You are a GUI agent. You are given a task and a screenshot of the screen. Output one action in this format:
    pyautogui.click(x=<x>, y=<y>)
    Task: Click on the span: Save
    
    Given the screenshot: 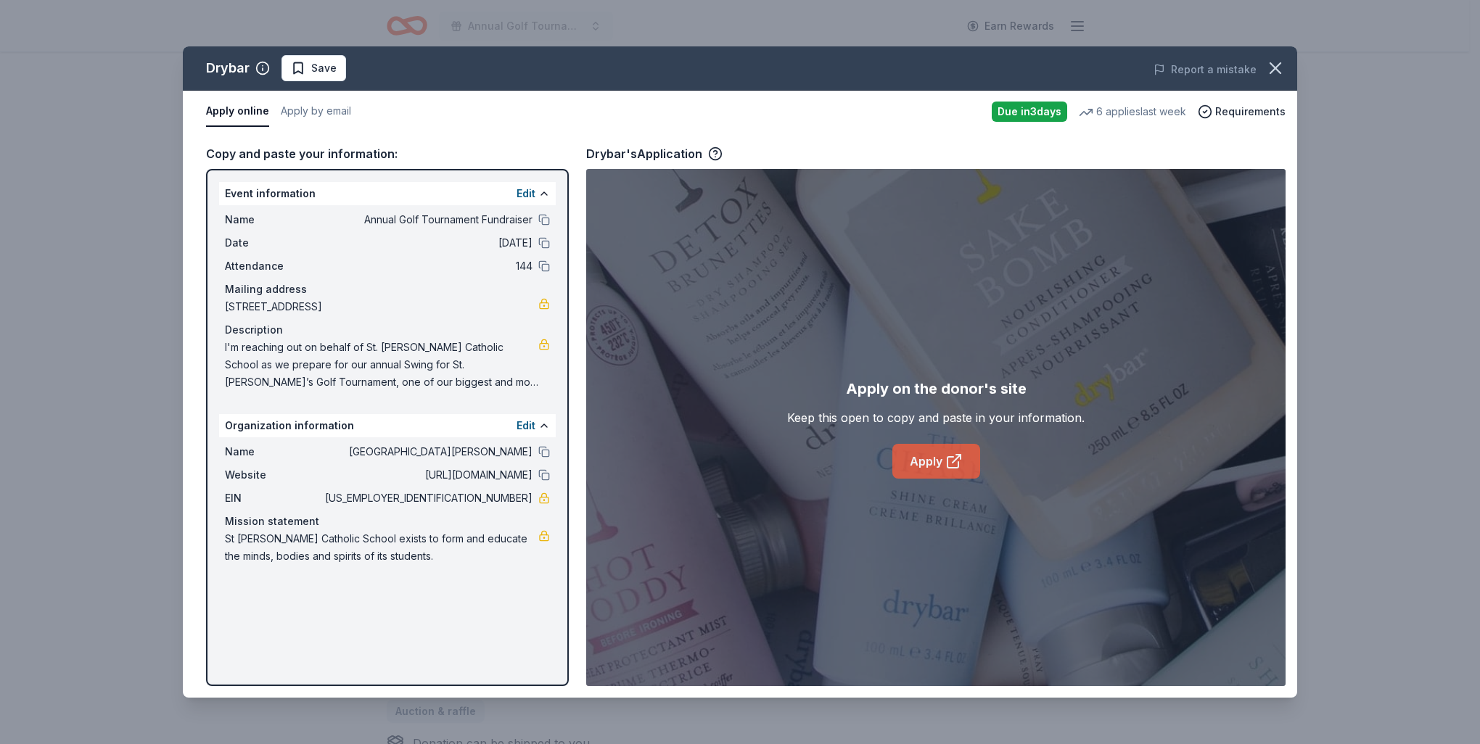 What is the action you would take?
    pyautogui.click(x=324, y=68)
    